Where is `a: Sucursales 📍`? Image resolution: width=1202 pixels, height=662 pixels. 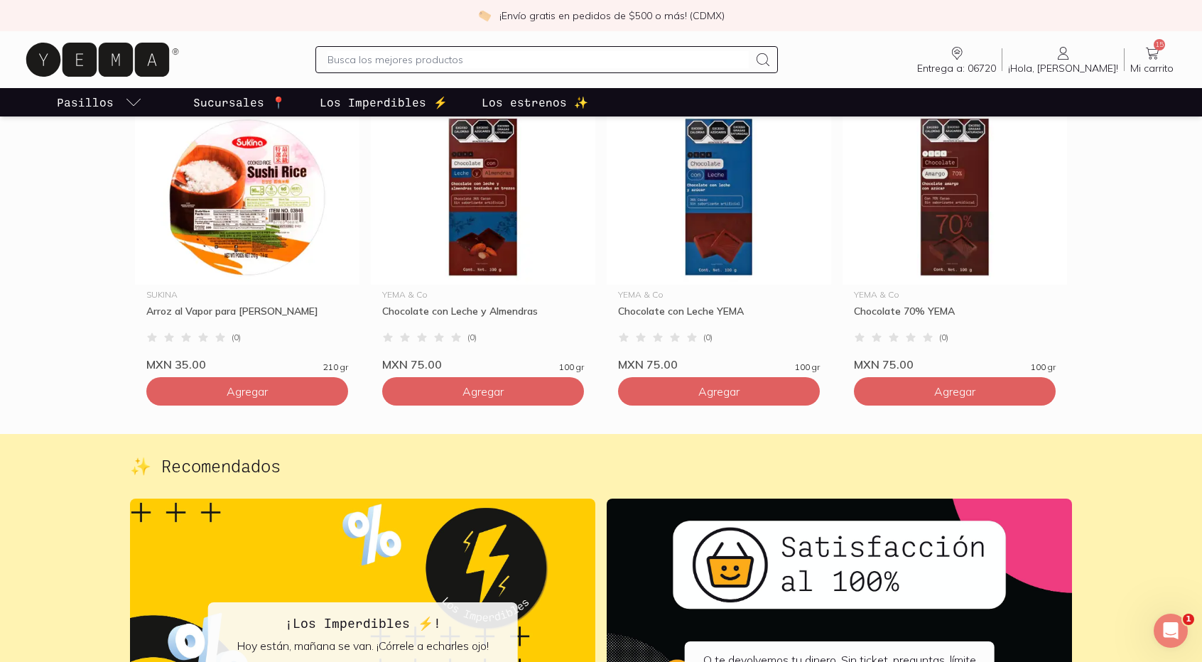
a: Sucursales 📍 is located at coordinates (239, 102).